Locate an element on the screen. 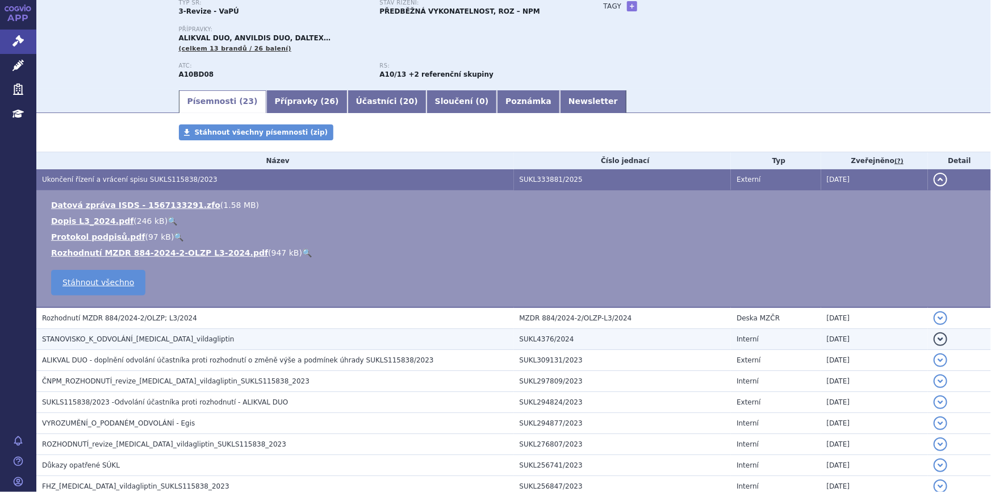 The height and width of the screenshot is (492, 991). span: 20 is located at coordinates (408, 101).